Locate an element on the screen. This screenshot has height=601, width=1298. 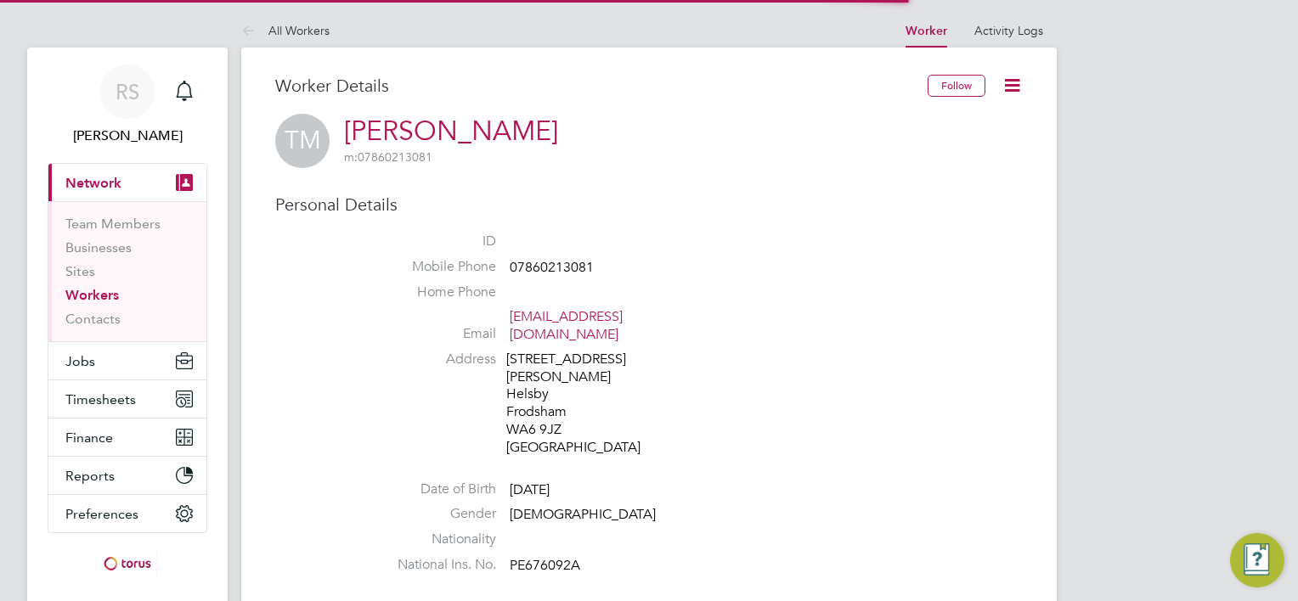
h3: Personal Details is located at coordinates (649, 205).